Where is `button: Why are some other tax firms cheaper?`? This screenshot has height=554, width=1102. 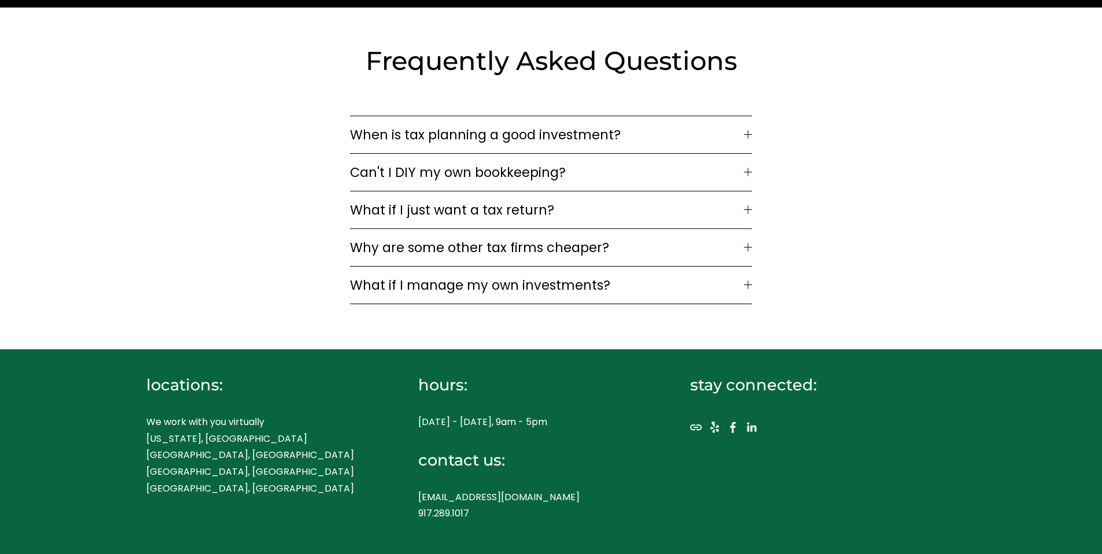
button: Why are some other tax firms cheaper? is located at coordinates (551, 248).